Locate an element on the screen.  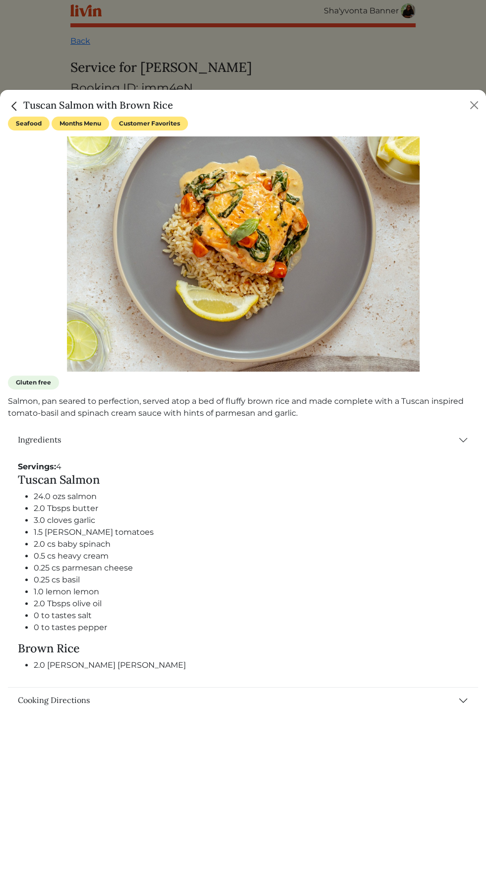
li: 1.0 lemon lemon is located at coordinates (251, 592).